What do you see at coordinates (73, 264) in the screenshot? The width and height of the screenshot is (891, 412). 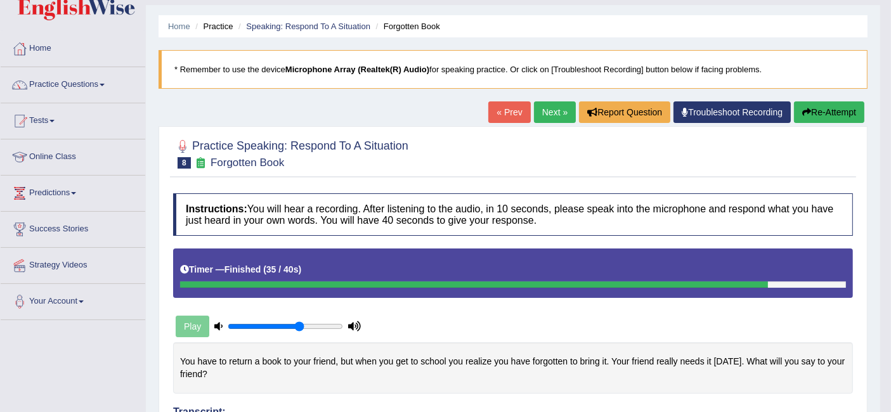 I see `a: Strategy Videos` at bounding box center [73, 264].